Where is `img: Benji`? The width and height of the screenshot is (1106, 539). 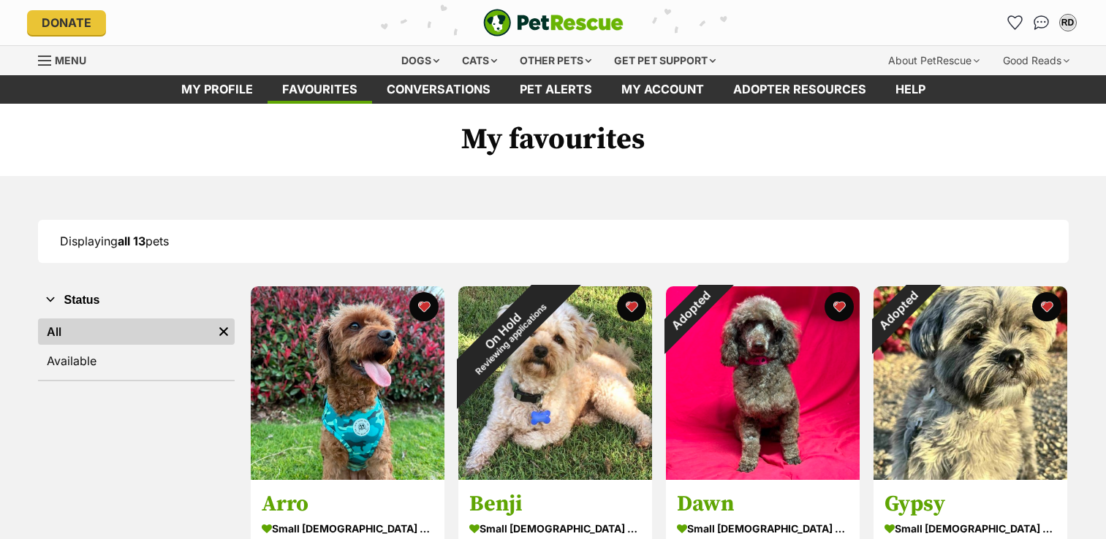
img: Benji is located at coordinates (555, 383).